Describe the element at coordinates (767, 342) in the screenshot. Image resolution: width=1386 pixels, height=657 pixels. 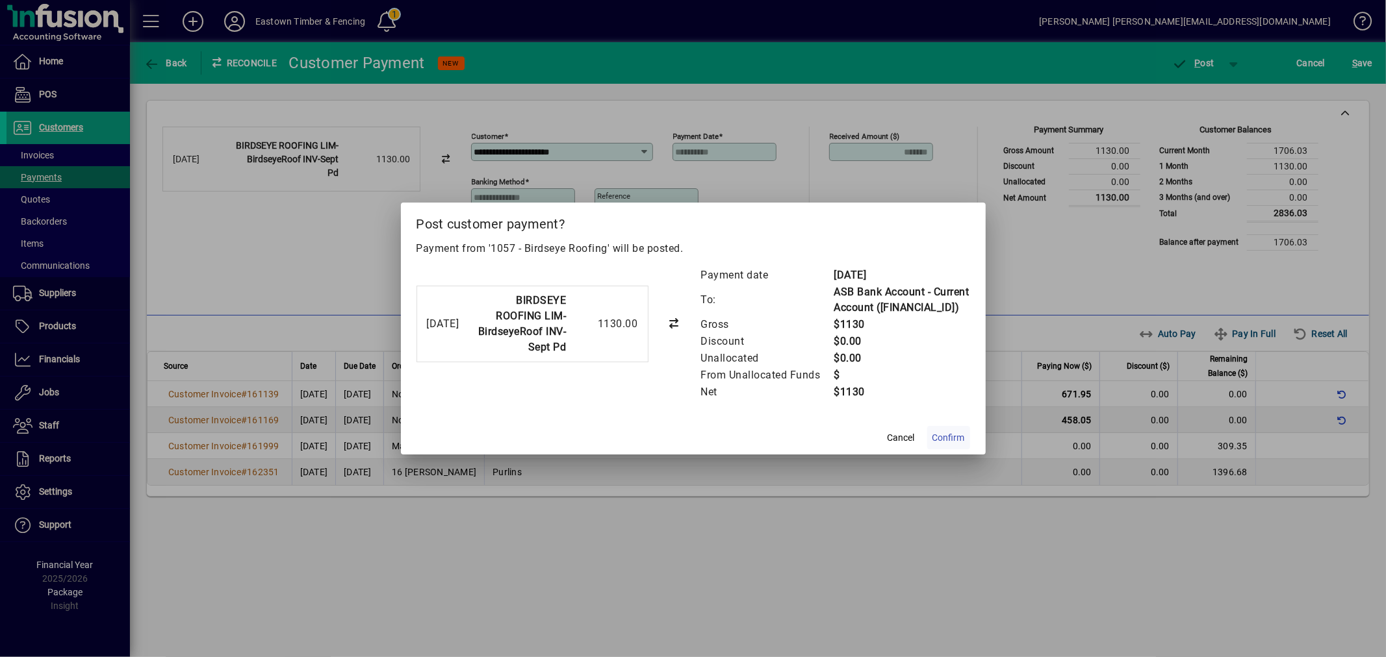
I see `td: Discount` at that location.